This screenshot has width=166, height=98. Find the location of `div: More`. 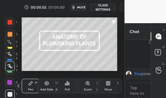

div: More is located at coordinates (108, 90).